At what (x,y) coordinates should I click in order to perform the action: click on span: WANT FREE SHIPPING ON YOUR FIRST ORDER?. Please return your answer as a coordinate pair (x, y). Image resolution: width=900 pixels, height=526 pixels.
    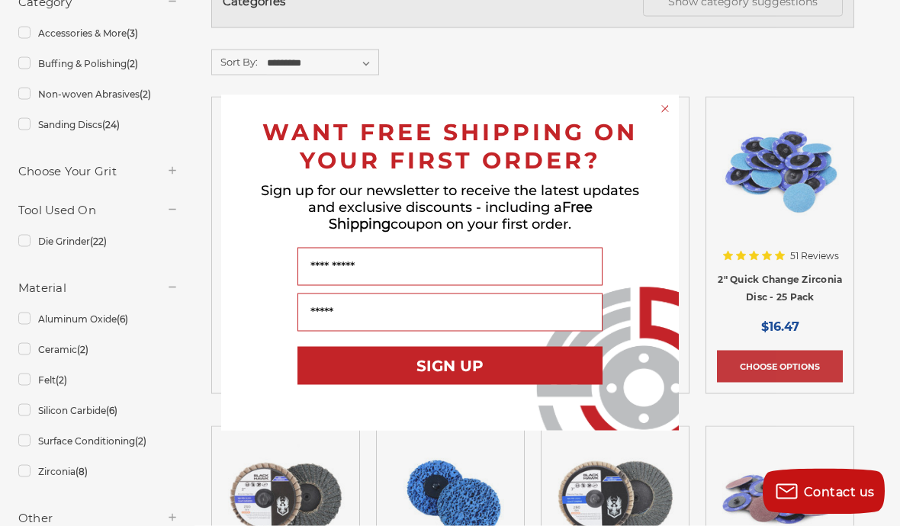
    Looking at the image, I should click on (450, 146).